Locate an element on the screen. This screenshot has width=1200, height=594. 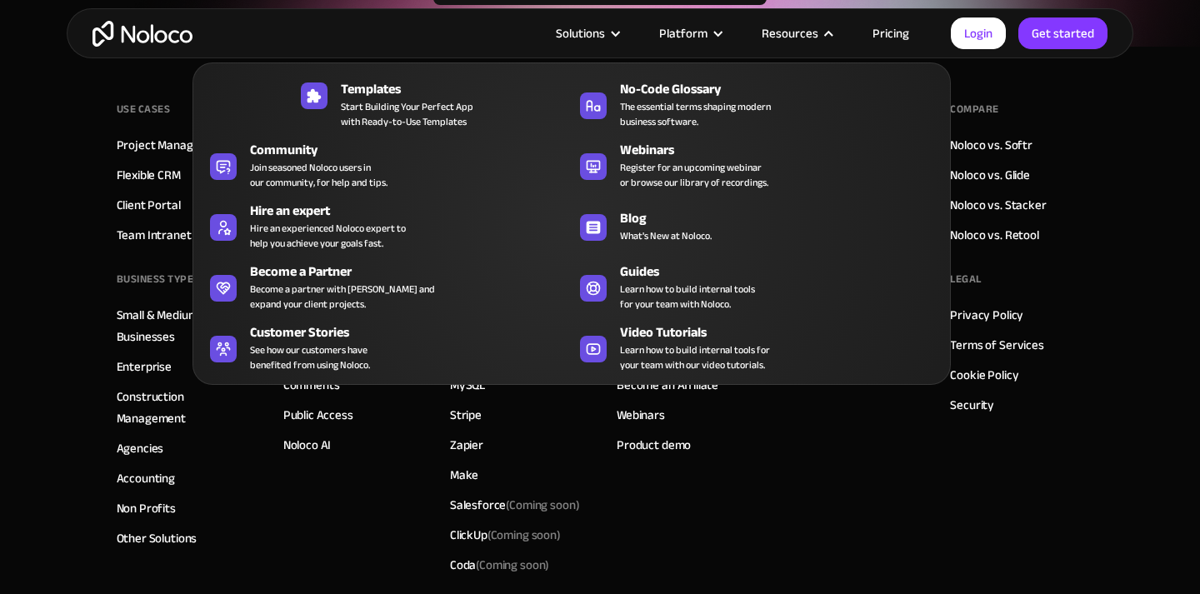
a: Noloco vs. Retool is located at coordinates (994, 235).